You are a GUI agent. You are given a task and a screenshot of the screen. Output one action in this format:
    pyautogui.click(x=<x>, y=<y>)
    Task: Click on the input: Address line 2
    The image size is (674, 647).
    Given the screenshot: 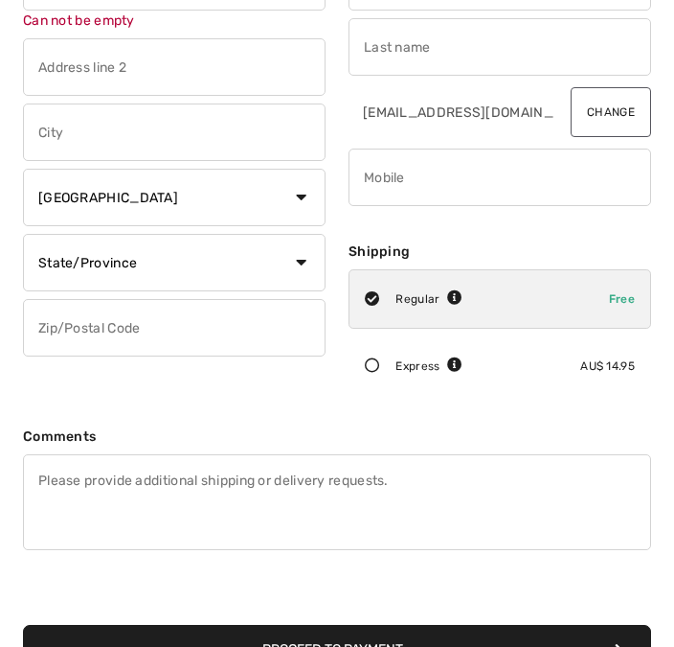 What is the action you would take?
    pyautogui.click(x=174, y=67)
    